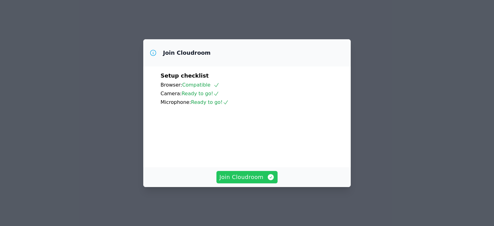  I want to click on button: Join Cloudroom, so click(247, 177).